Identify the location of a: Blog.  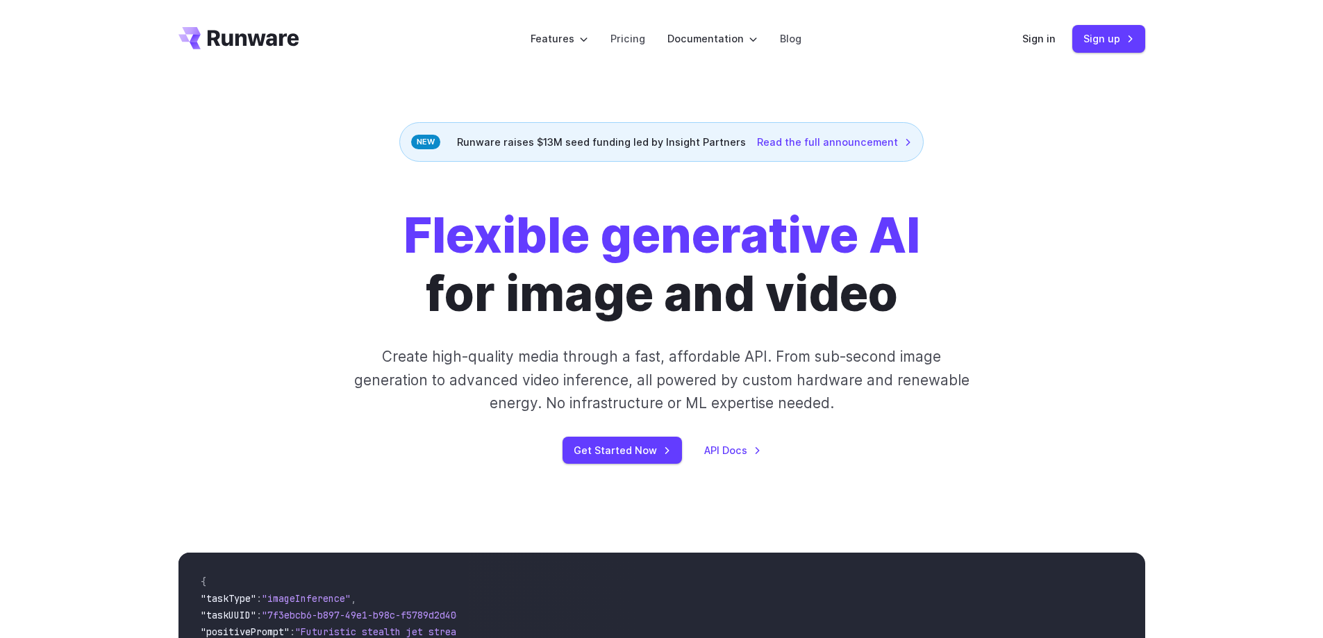
(791, 38).